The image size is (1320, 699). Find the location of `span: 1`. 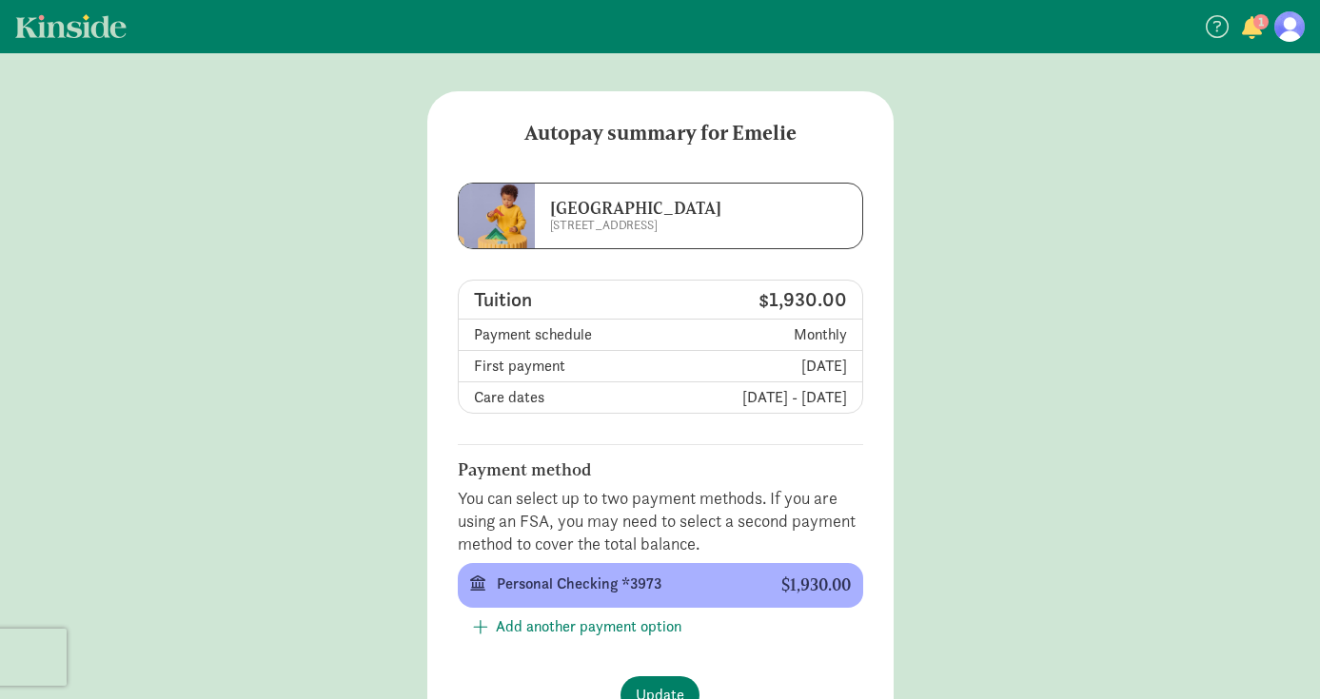

span: 1 is located at coordinates (1261, 22).